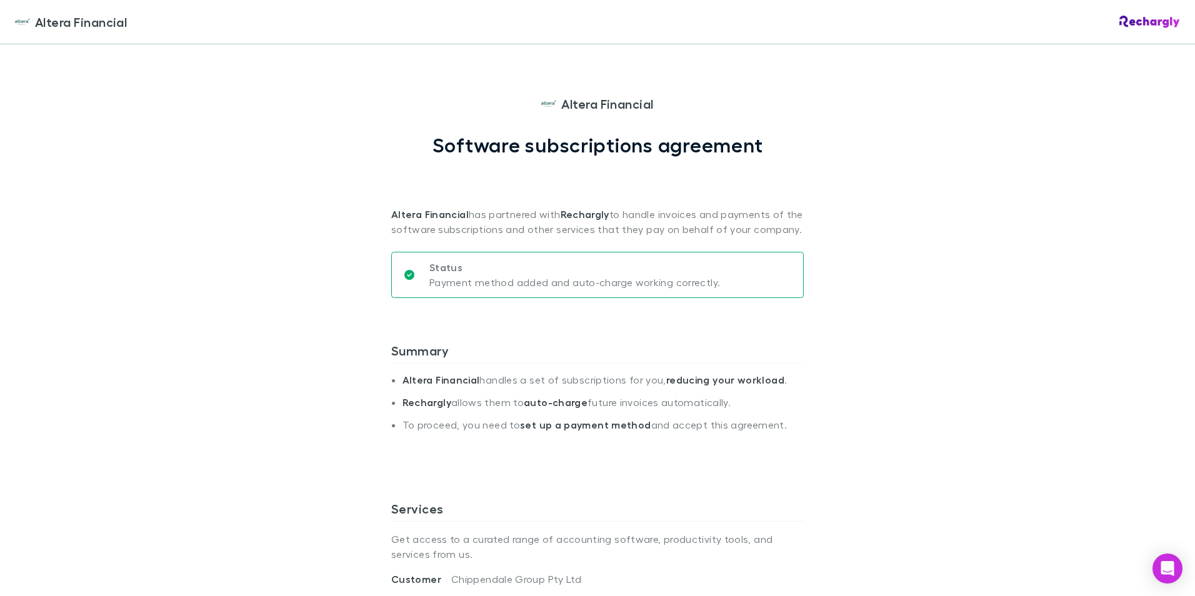 The height and width of the screenshot is (596, 1195). What do you see at coordinates (603, 407) in the screenshot?
I see `li: allows them to future invoices automatically.` at bounding box center [603, 407].